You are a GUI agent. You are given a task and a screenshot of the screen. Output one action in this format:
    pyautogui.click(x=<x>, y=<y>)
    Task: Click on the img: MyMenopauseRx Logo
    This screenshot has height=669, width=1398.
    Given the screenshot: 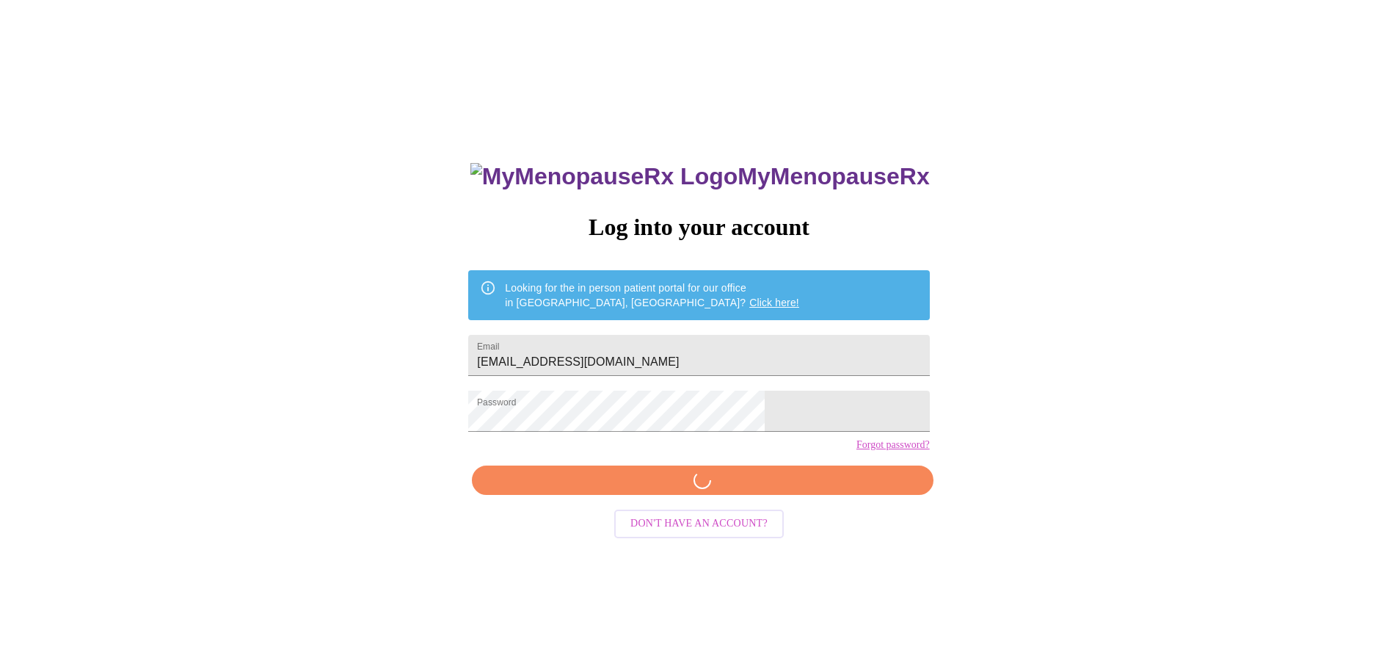 What is the action you would take?
    pyautogui.click(x=604, y=176)
    